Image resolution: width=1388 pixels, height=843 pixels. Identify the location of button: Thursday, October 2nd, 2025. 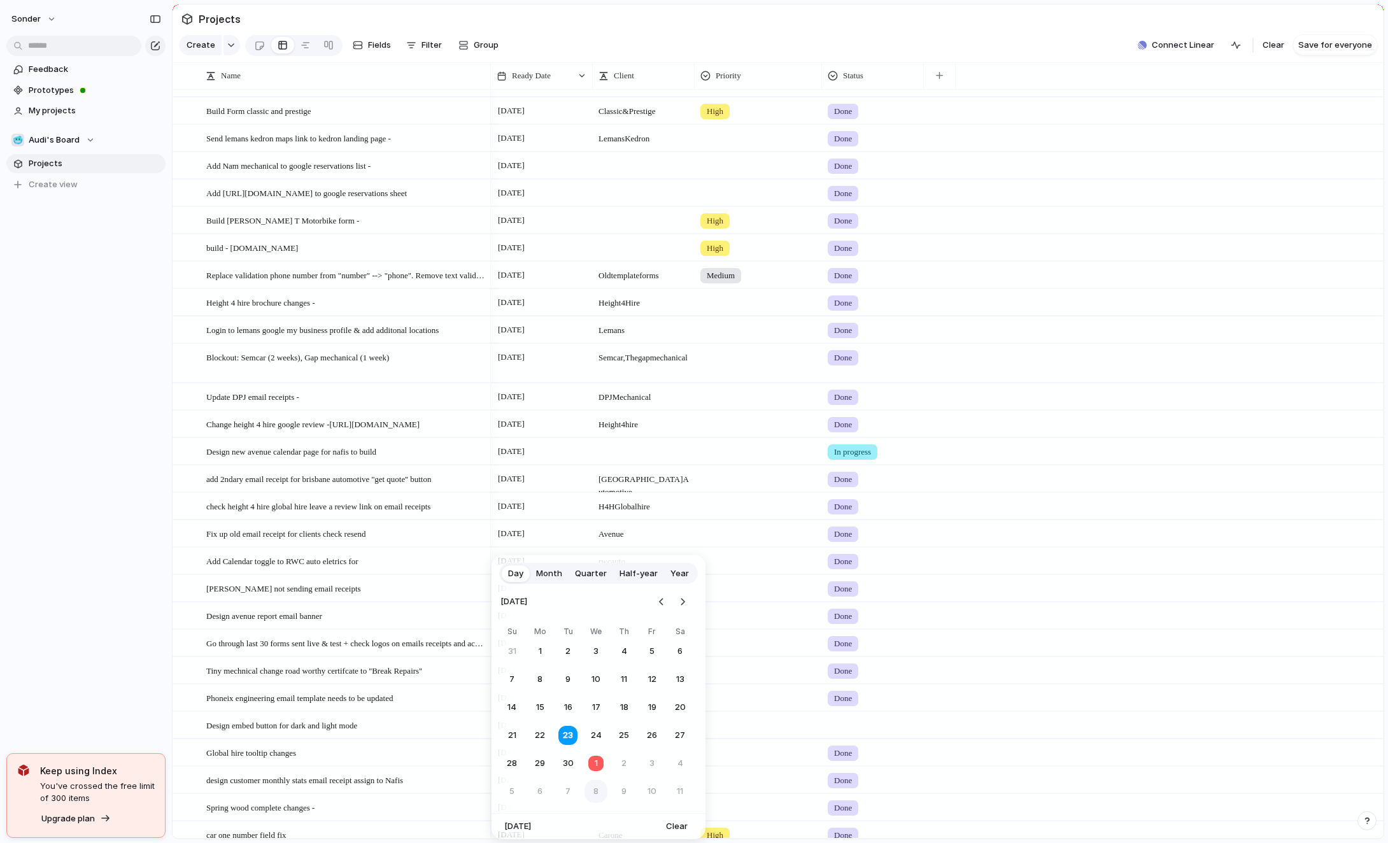
(624, 763).